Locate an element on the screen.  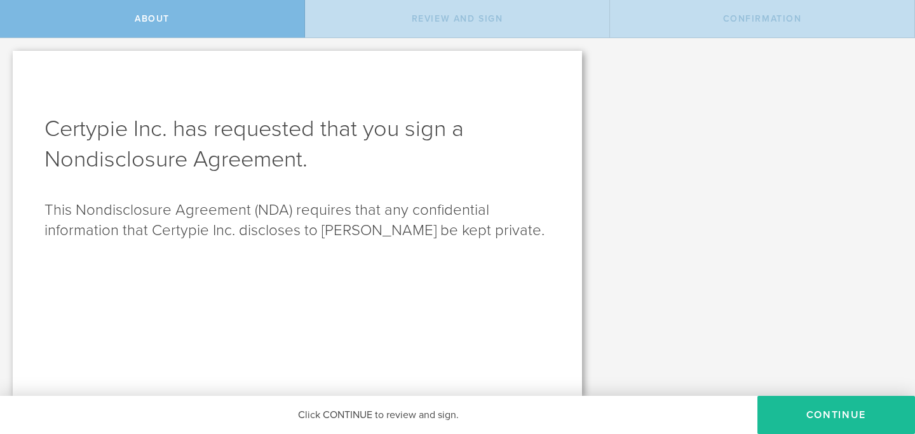
h1: Certypie Inc. has requested that you sign a Nondisclosure Agreement . is located at coordinates (297, 144).